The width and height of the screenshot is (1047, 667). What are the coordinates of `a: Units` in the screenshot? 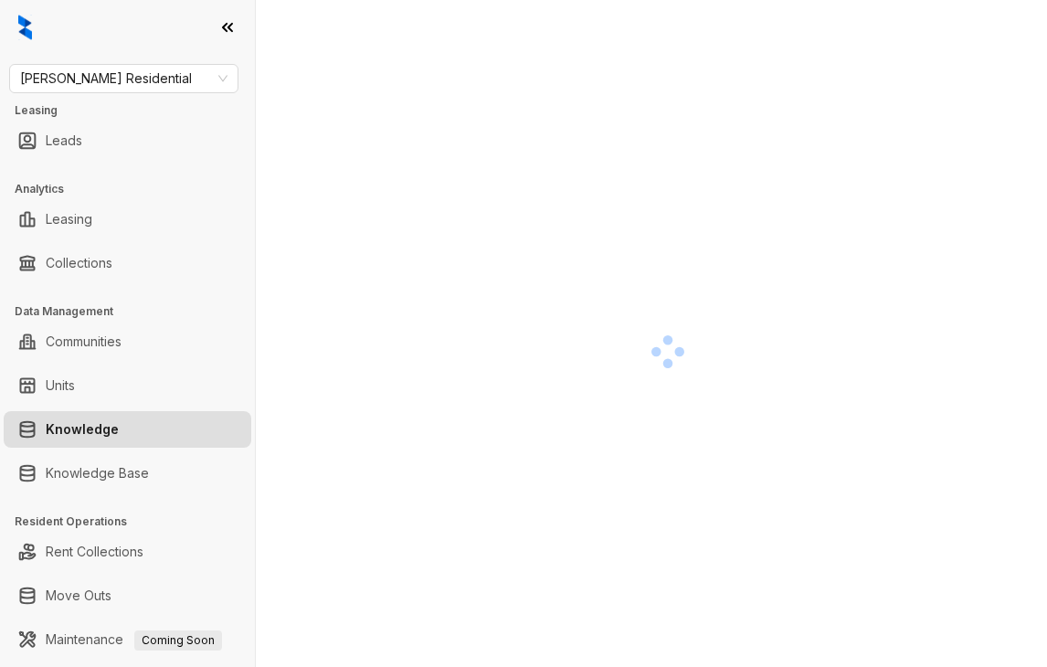 It's located at (60, 386).